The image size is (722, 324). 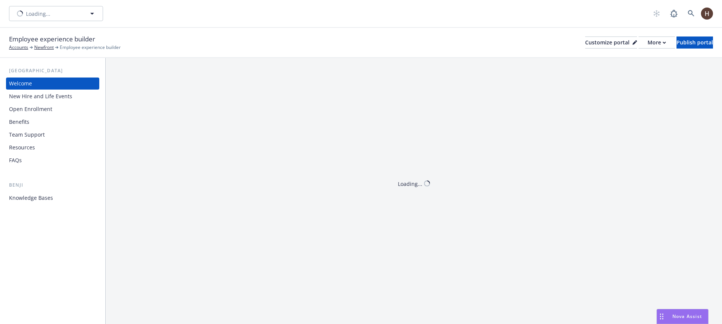 What do you see at coordinates (31, 198) in the screenshot?
I see `div: Knowledge Bases` at bounding box center [31, 198].